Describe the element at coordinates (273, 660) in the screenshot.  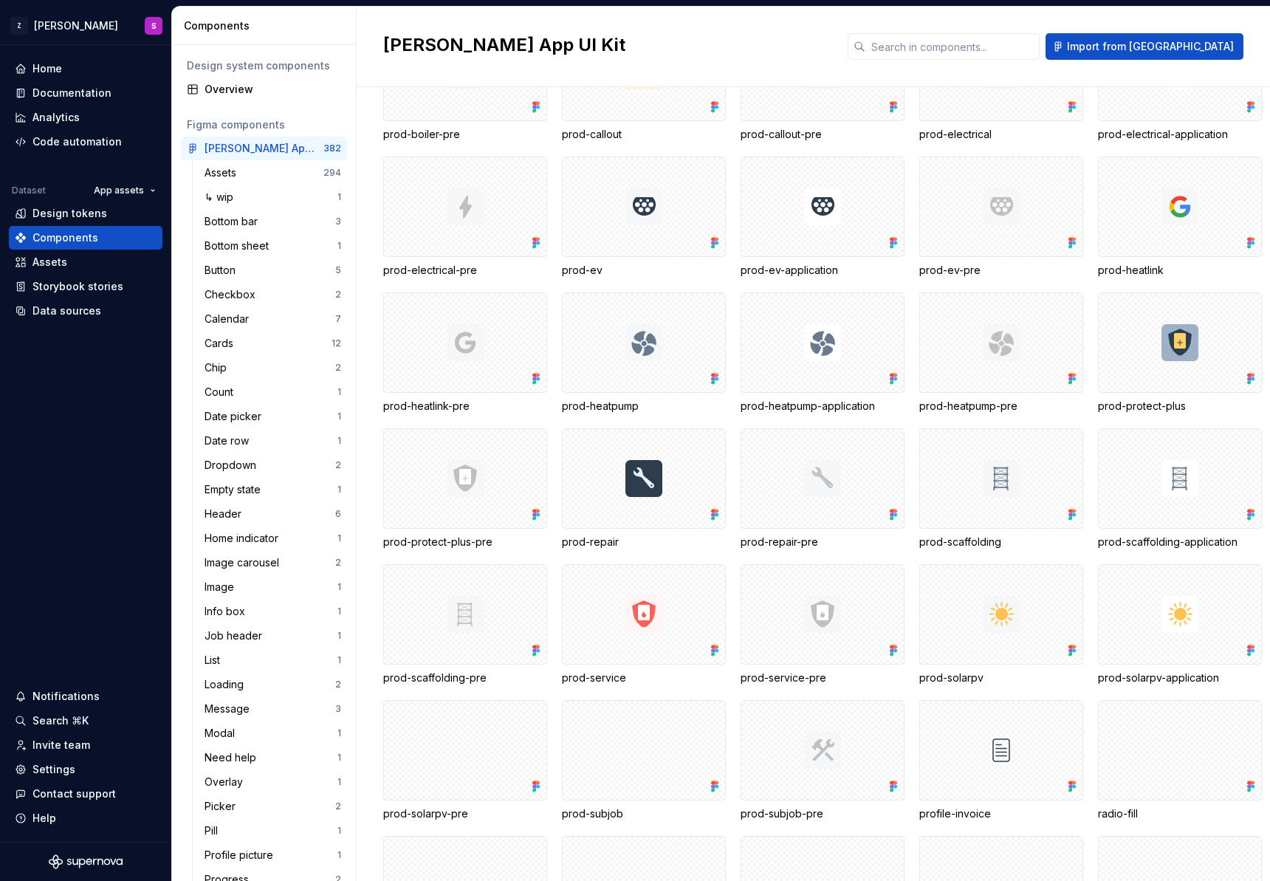
I see `a: List1` at that location.